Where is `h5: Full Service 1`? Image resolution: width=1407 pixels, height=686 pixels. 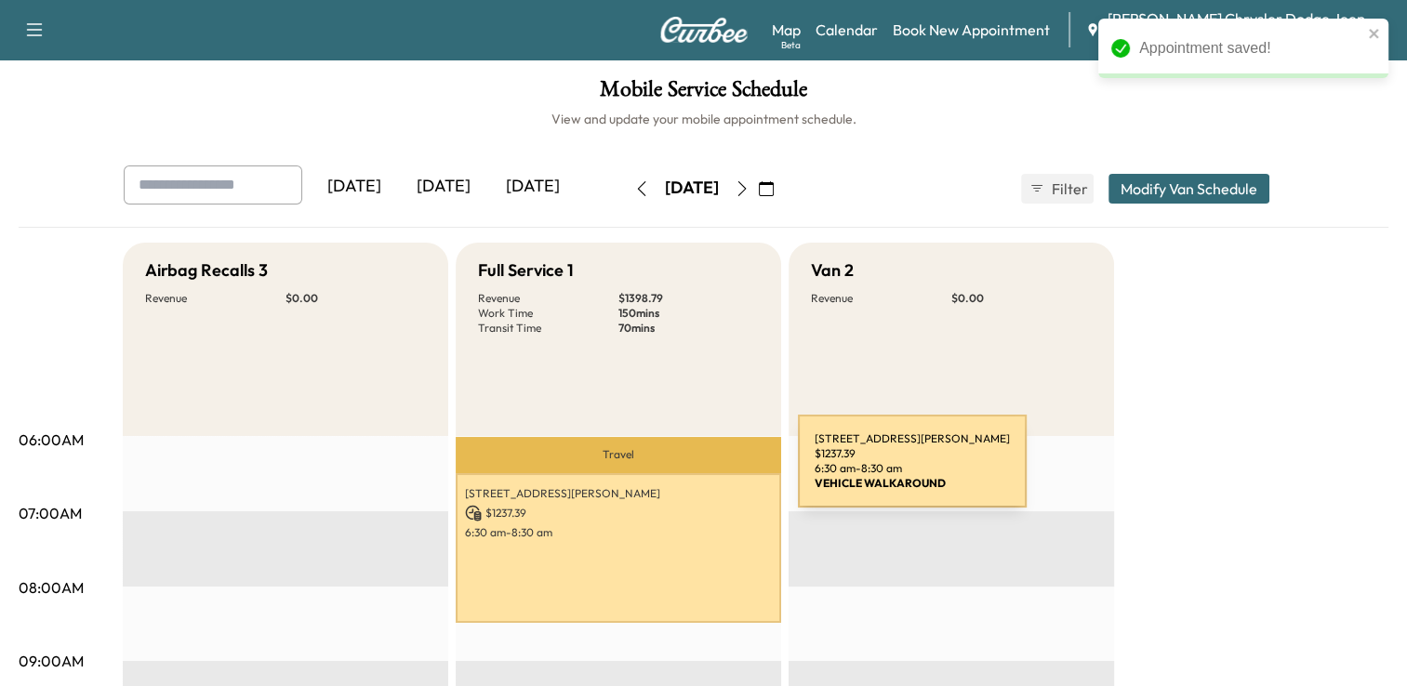
h5: Full Service 1 is located at coordinates (525, 271).